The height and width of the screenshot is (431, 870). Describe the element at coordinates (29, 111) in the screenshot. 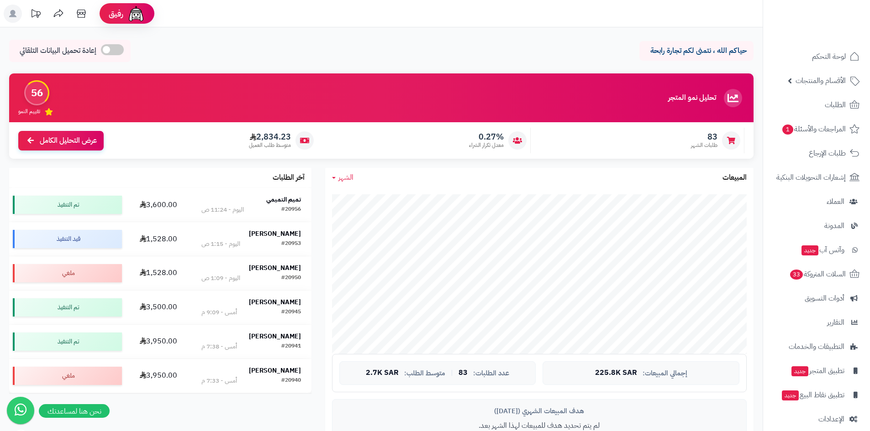

I see `span: تقييم النمو` at that location.